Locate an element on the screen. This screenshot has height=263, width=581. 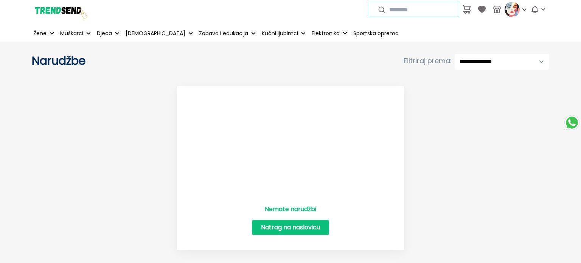
p: Kućni ljubimci is located at coordinates (280, 33).